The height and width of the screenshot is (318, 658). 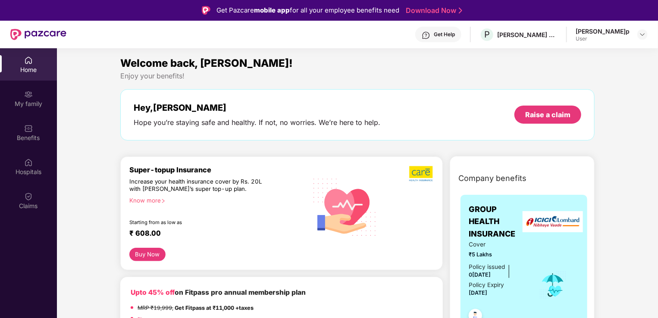 I want to click on span: Cover, so click(x=498, y=244).